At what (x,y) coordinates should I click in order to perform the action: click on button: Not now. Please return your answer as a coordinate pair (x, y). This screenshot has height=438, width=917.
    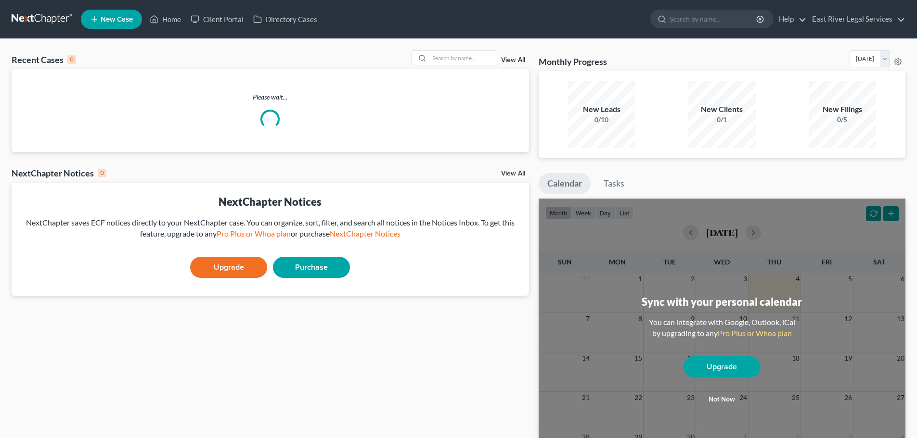
    Looking at the image, I should click on (722, 400).